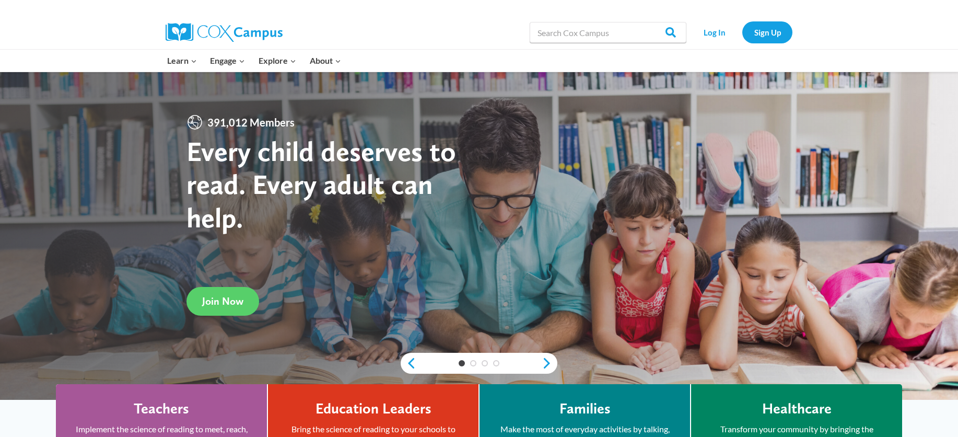 The image size is (958, 437). I want to click on h4: Families, so click(585, 409).